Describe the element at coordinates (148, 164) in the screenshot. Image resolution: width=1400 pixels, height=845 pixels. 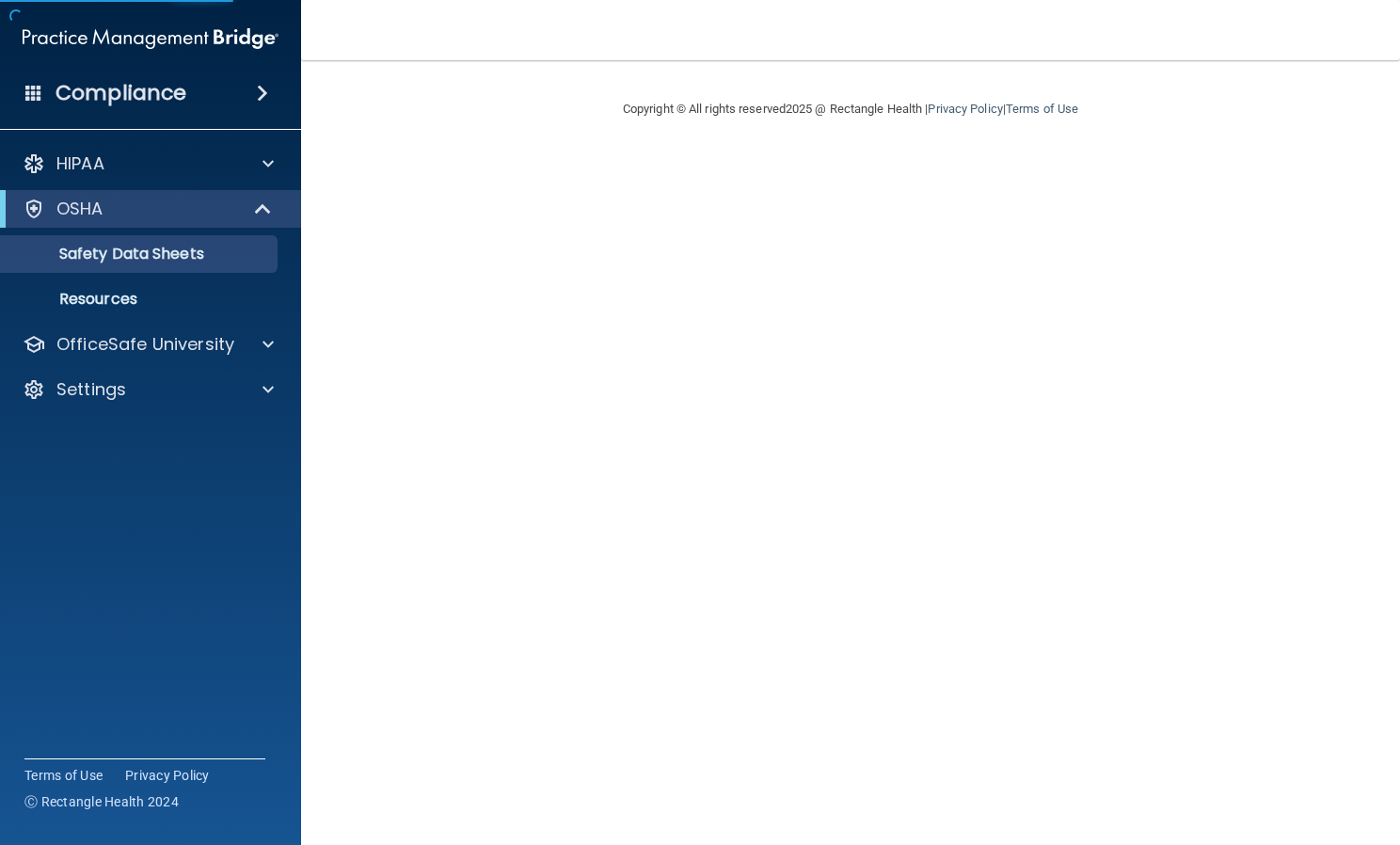
I see `a: HIPAA` at that location.